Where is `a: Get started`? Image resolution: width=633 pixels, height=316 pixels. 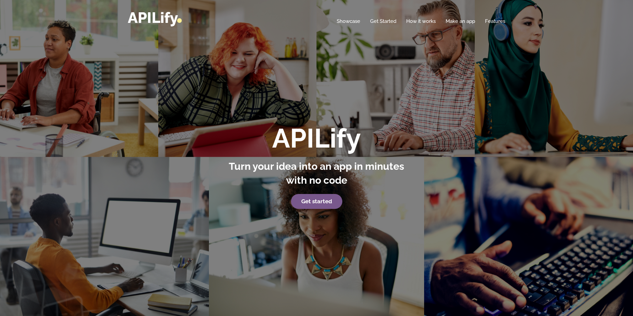
a: Get started is located at coordinates (317, 201).